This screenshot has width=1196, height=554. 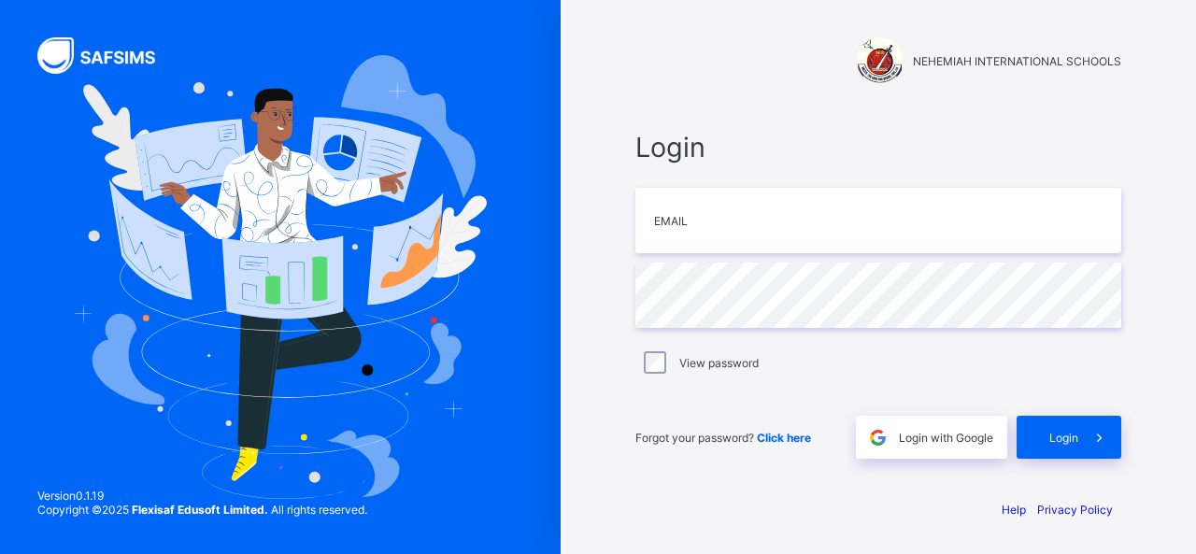 What do you see at coordinates (784, 437) in the screenshot?
I see `span: Click here` at bounding box center [784, 437].